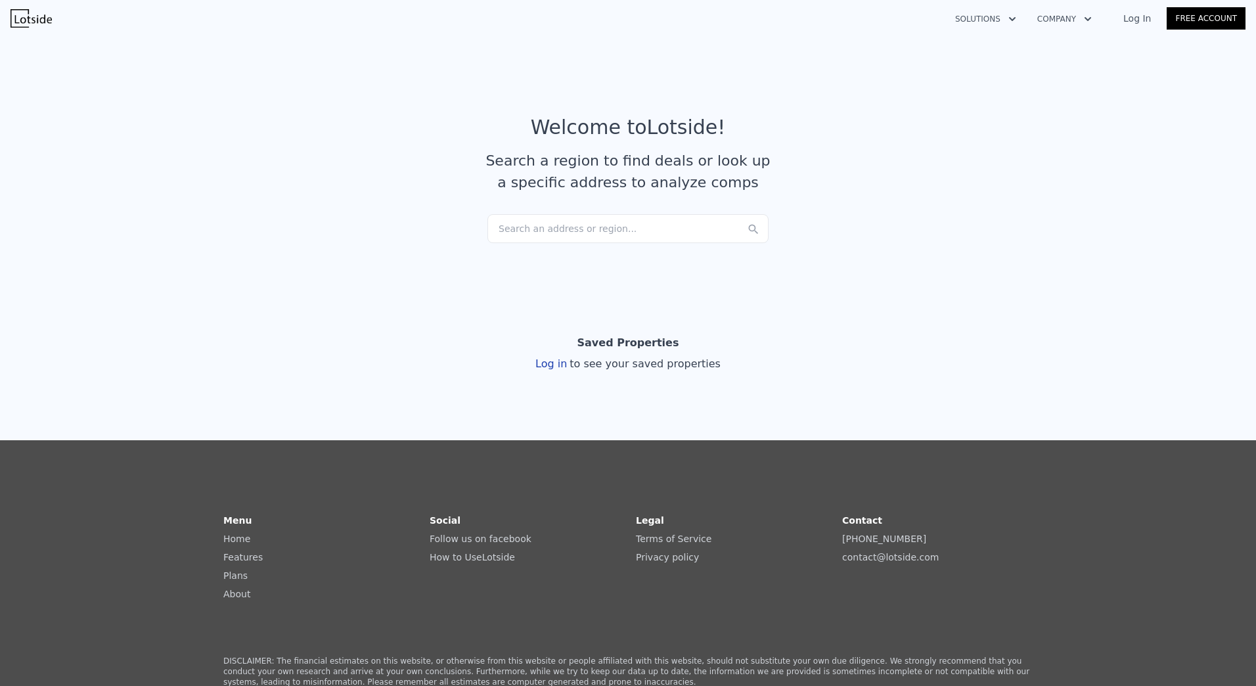  I want to click on a: Plans, so click(235, 576).